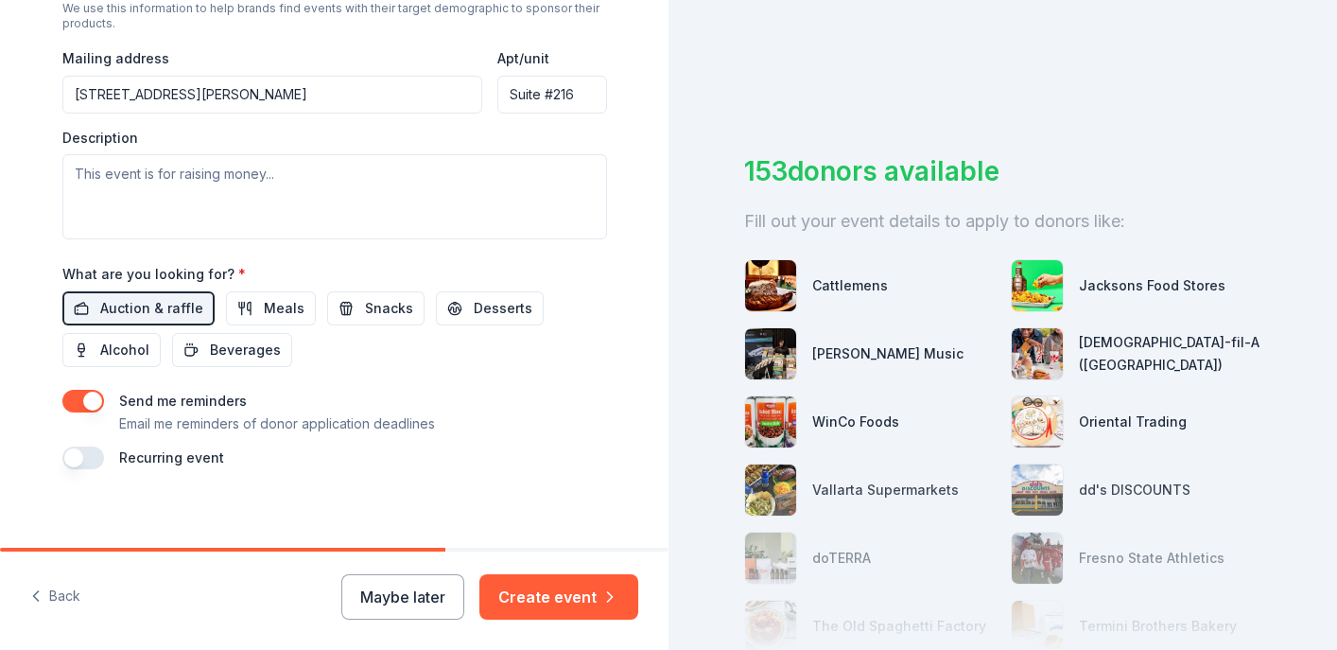 The height and width of the screenshot is (650, 1337). What do you see at coordinates (232, 350) in the screenshot?
I see `button: Beverages` at bounding box center [232, 350].